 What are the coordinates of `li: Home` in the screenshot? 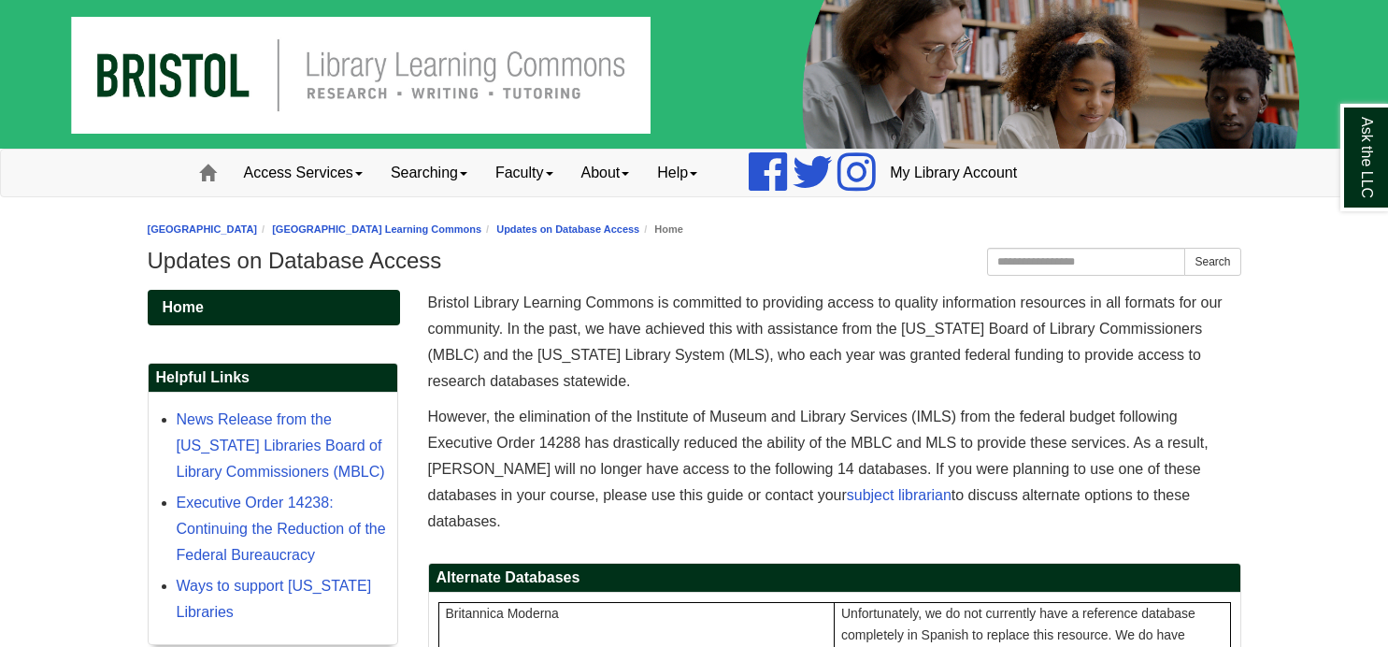 It's located at (661, 229).